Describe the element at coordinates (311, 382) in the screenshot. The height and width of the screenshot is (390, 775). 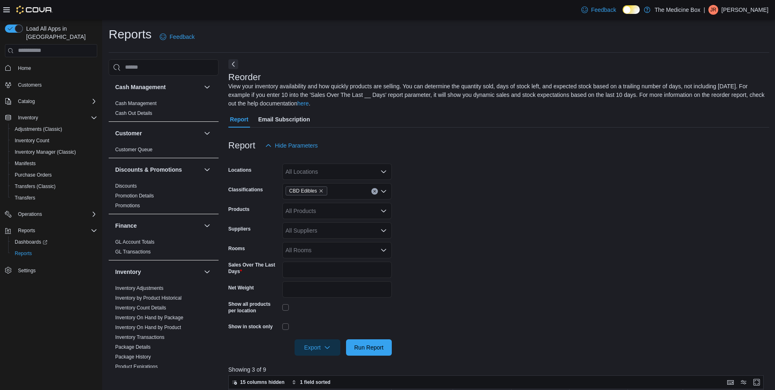
I see `button: 1 field sorted` at that location.